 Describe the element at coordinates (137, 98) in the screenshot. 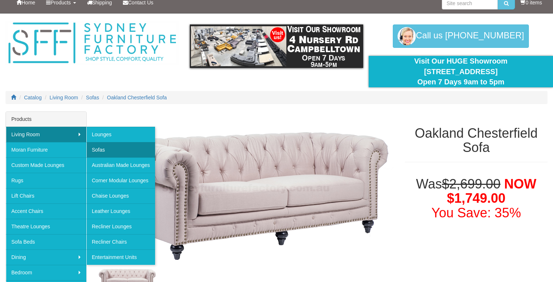

I see `span: Oakland Chesterfield Sofa` at that location.